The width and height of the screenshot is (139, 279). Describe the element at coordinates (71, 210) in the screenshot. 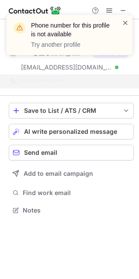

I see `button: Notes` at that location.